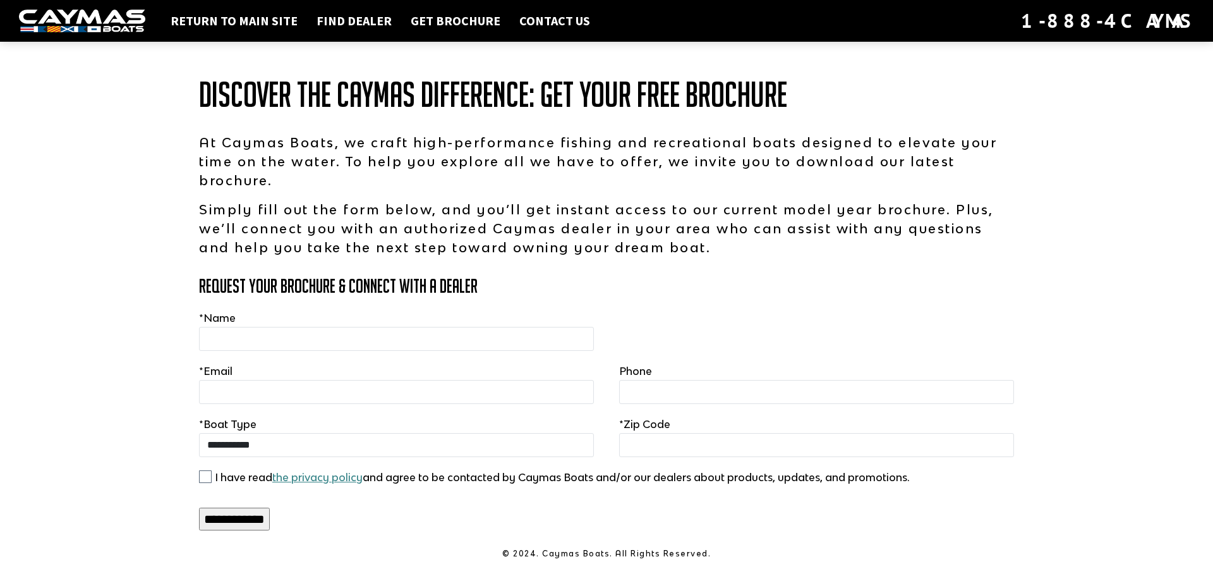 The width and height of the screenshot is (1213, 576). I want to click on label: Boat Type, so click(228, 424).